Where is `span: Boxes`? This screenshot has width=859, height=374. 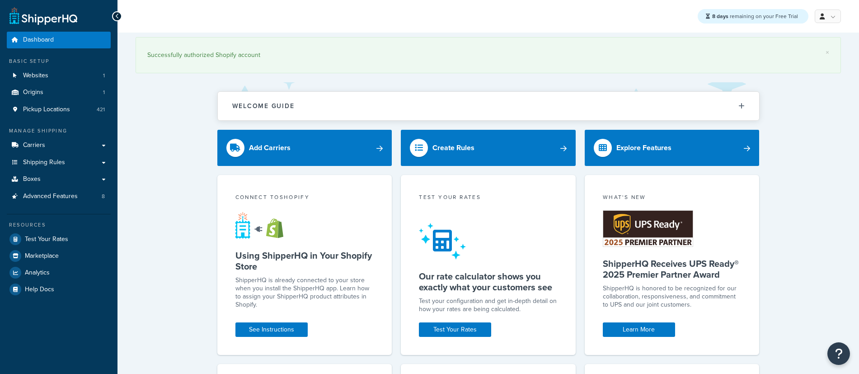
span: Boxes is located at coordinates (32, 179).